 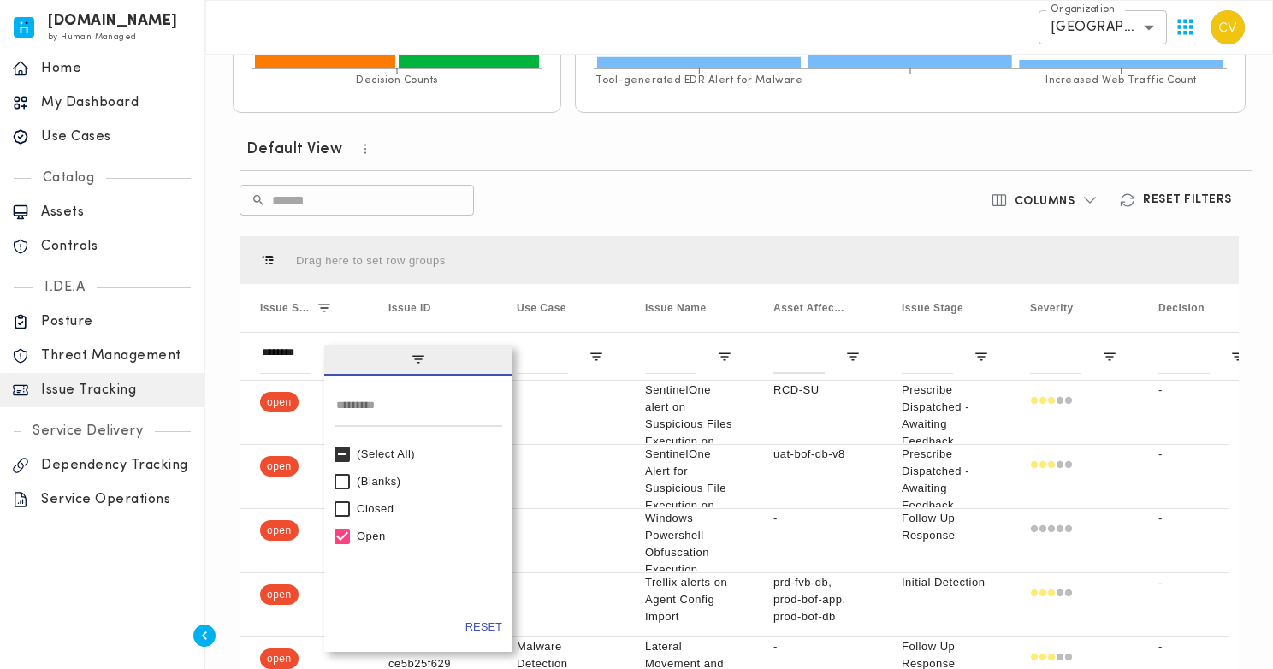 What do you see at coordinates (68, 178) in the screenshot?
I see `p: Catalog` at bounding box center [68, 178].